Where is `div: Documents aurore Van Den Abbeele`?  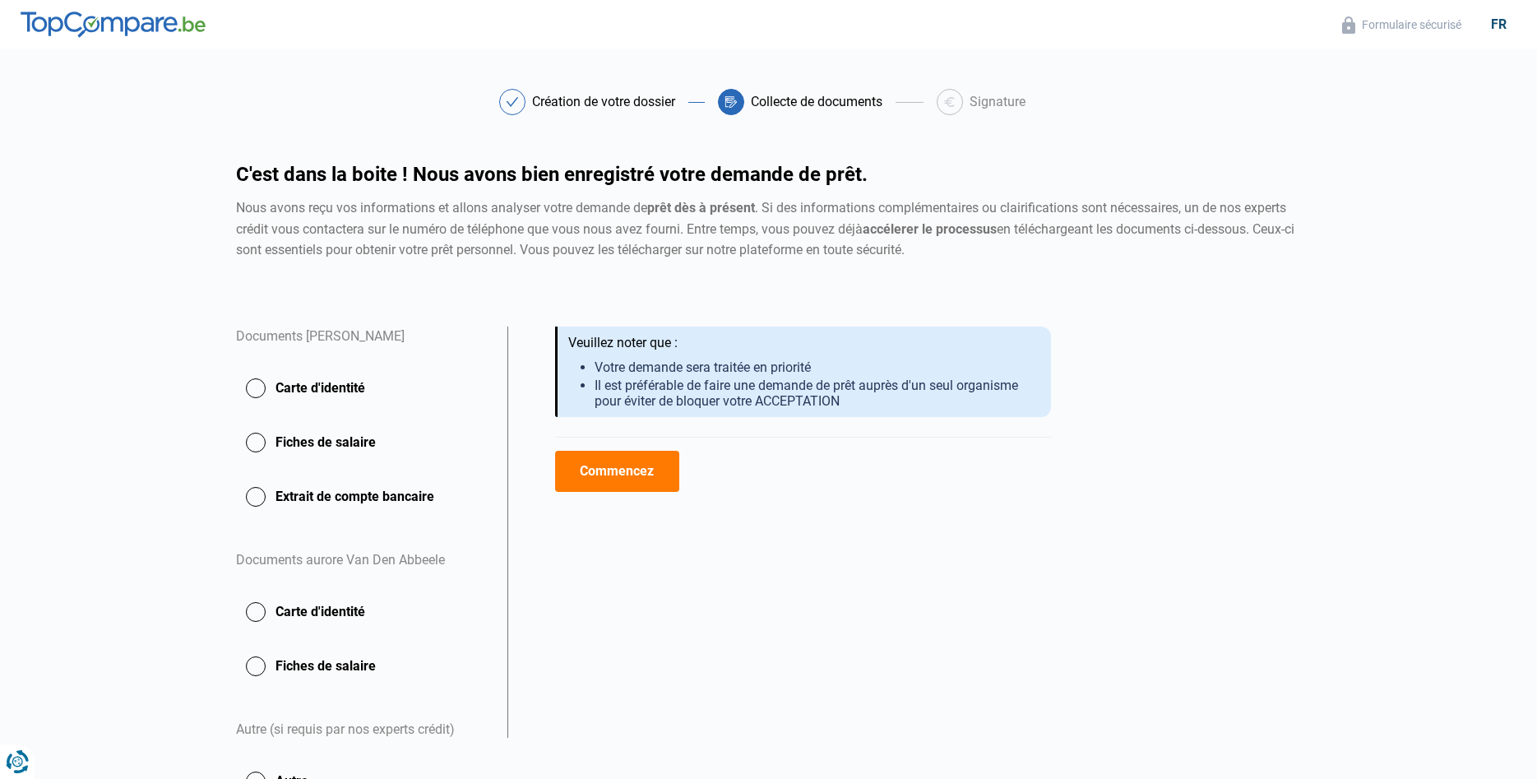
div: Documents aurore Van Den Abbeele is located at coordinates (362, 561).